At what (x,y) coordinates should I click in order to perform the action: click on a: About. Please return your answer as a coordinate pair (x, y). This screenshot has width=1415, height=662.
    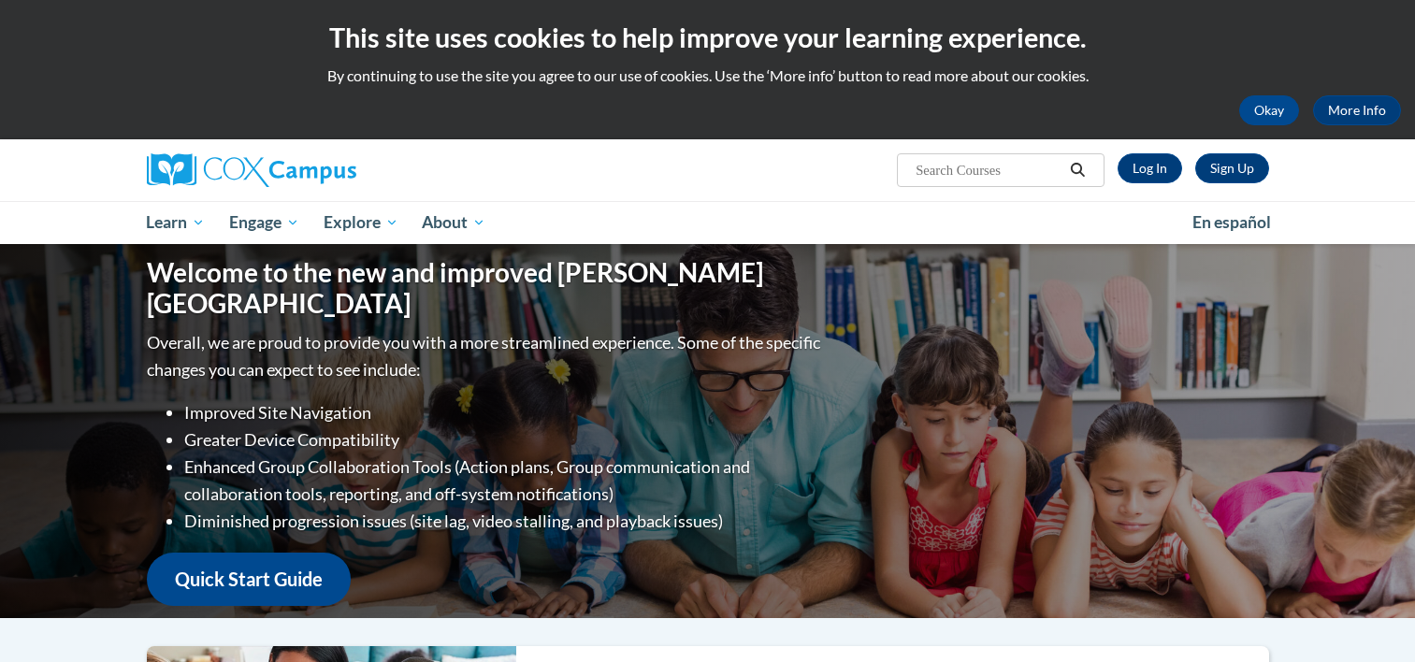
    Looking at the image, I should click on (453, 223).